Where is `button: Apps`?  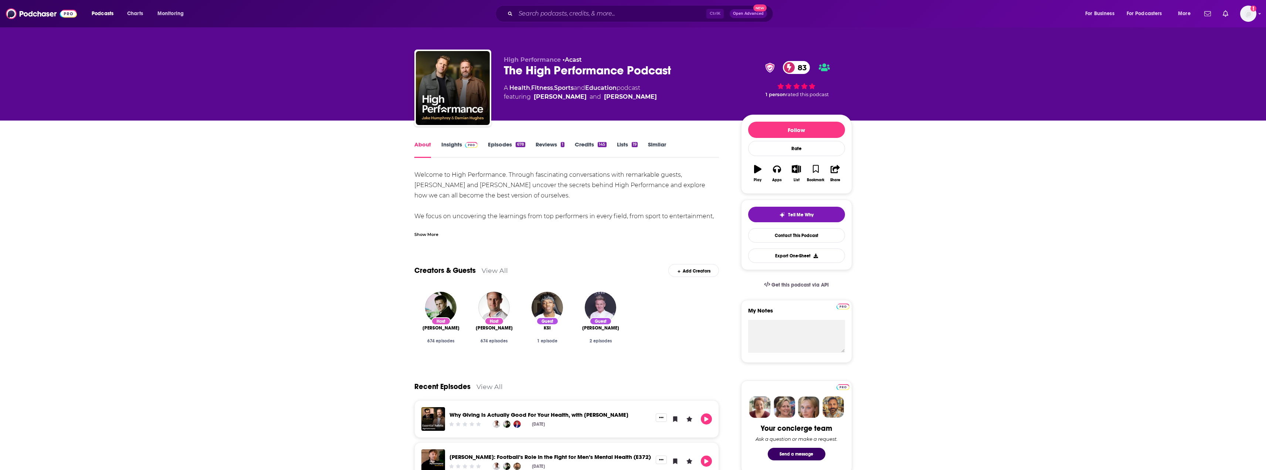
button: Apps is located at coordinates (777, 173).